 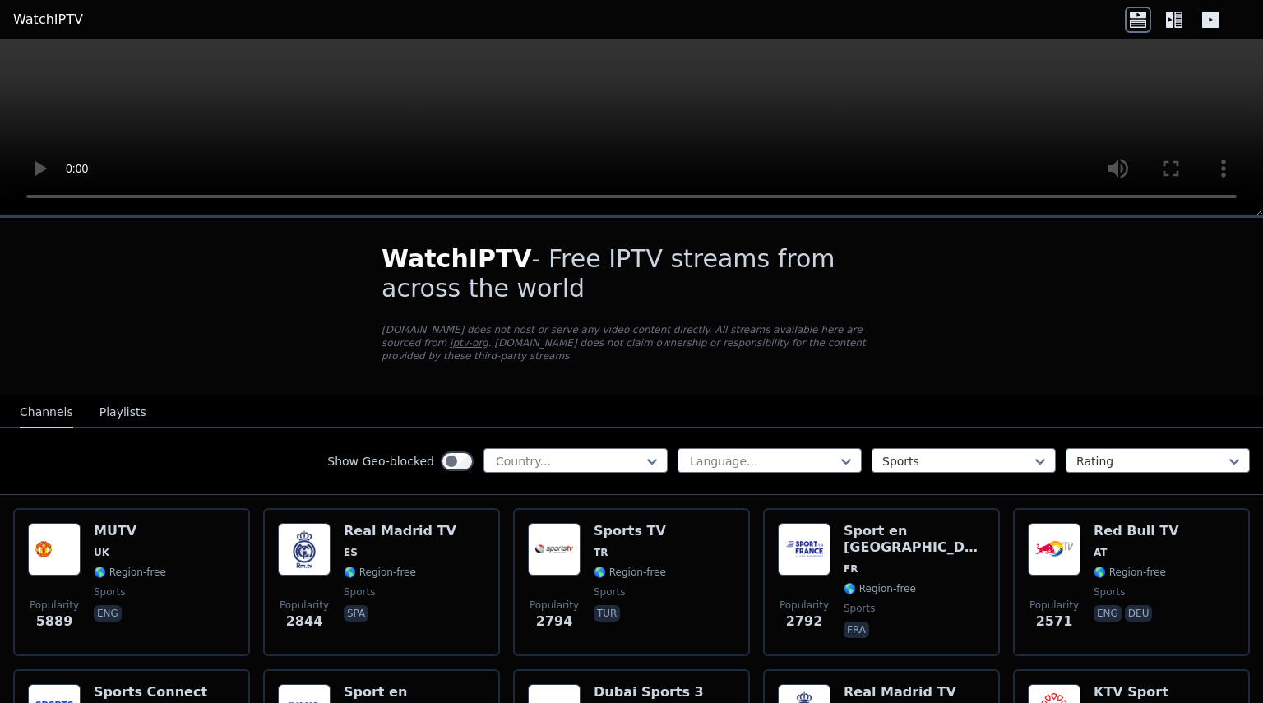 What do you see at coordinates (804, 622) in the screenshot?
I see `span: 2792` at bounding box center [804, 622].